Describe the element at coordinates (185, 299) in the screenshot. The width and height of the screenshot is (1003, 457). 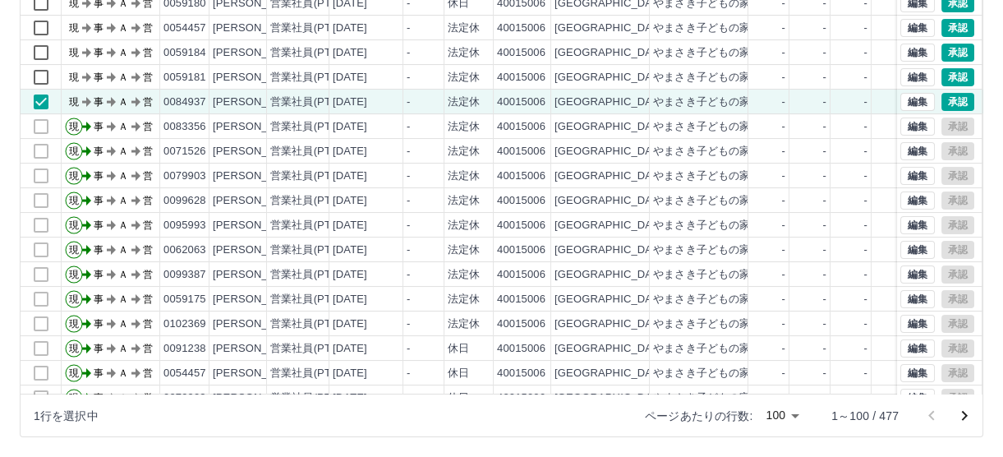
I see `div: 0059175` at that location.